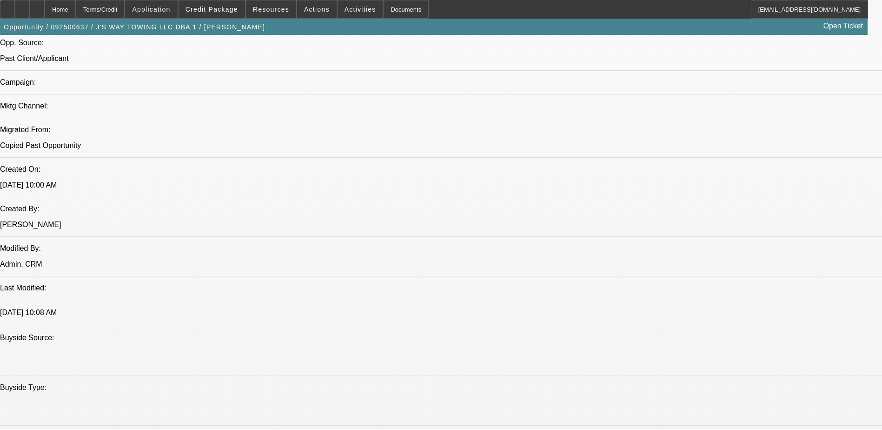  I want to click on button: Credit Package, so click(212, 9).